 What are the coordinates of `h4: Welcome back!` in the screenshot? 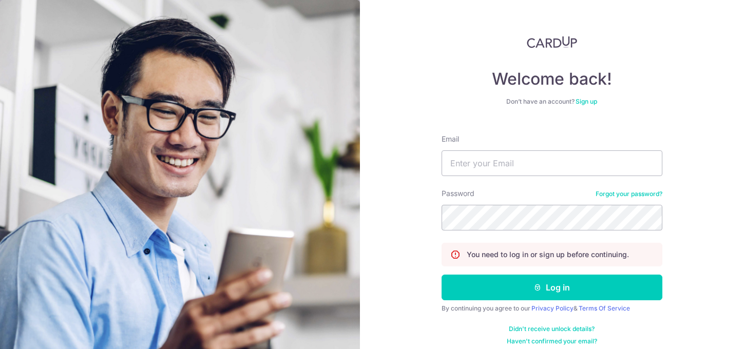 It's located at (552, 79).